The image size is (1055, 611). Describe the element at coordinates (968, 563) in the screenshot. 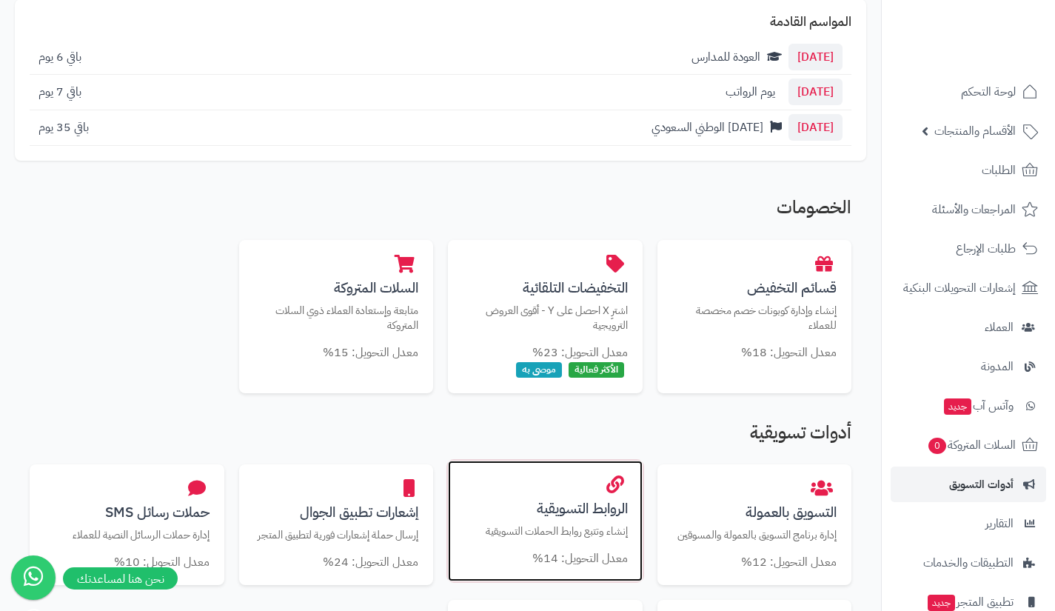

I see `a: التطبيقات والخدمات` at that location.